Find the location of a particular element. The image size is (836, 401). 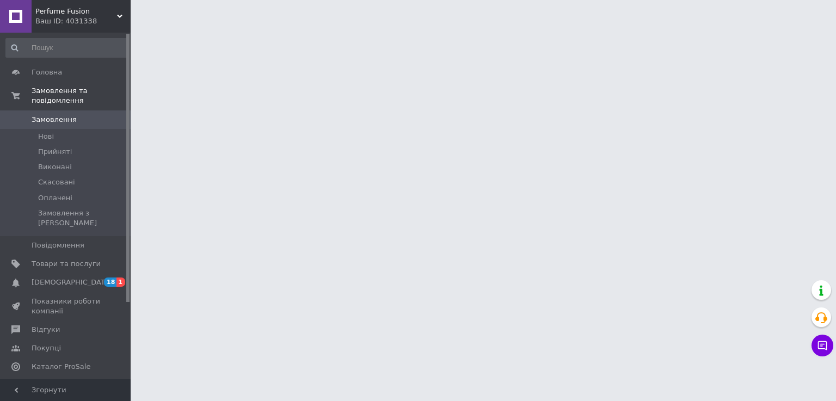

span: Нові is located at coordinates (46, 137).